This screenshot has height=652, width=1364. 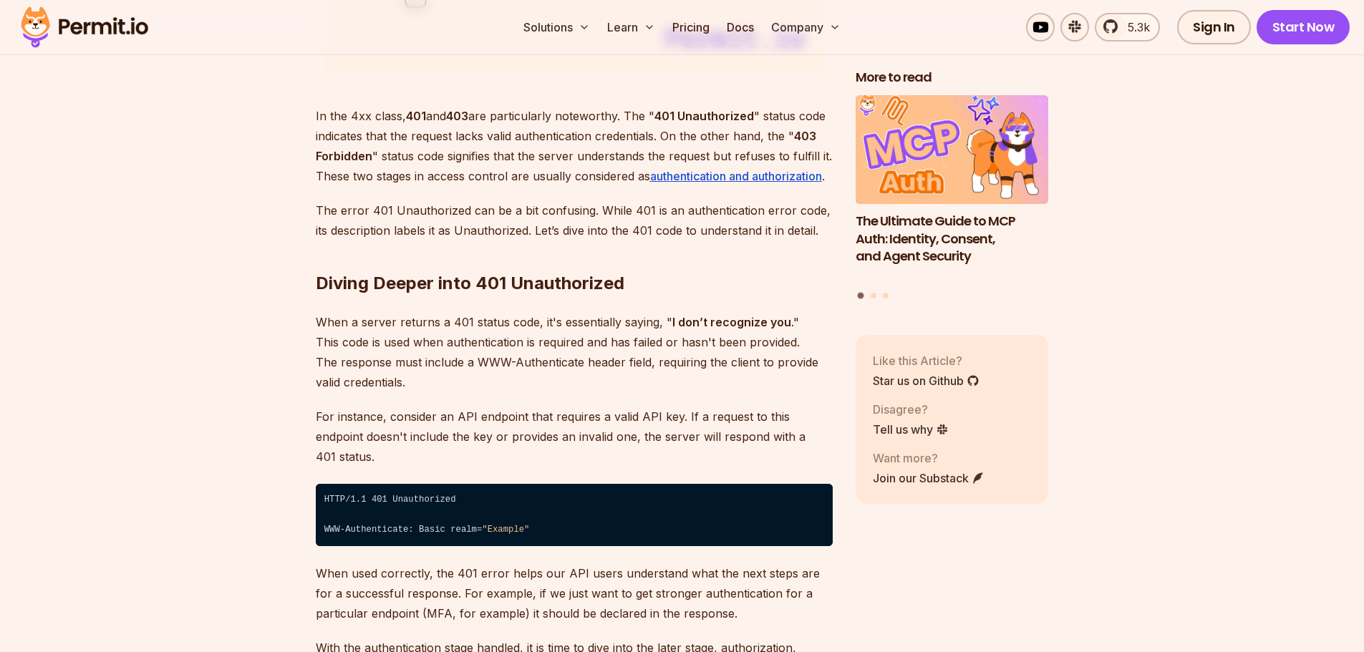 What do you see at coordinates (574, 221) in the screenshot?
I see `p: The error 401 Unauthorized can be a bit confusing. While 401 is an authentication error code, its...` at bounding box center [574, 221].